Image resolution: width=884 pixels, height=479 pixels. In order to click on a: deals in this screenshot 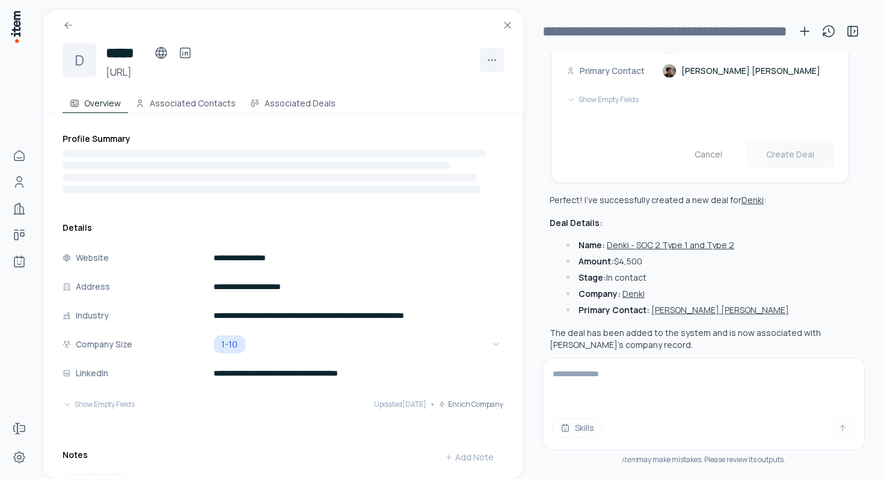, I will do `click(19, 235)`.